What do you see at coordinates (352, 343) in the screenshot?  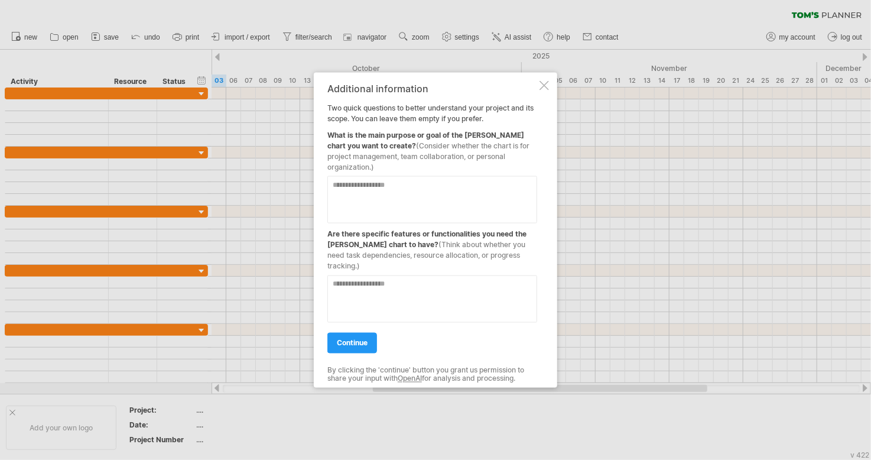 I see `a: continue` at bounding box center [352, 343].